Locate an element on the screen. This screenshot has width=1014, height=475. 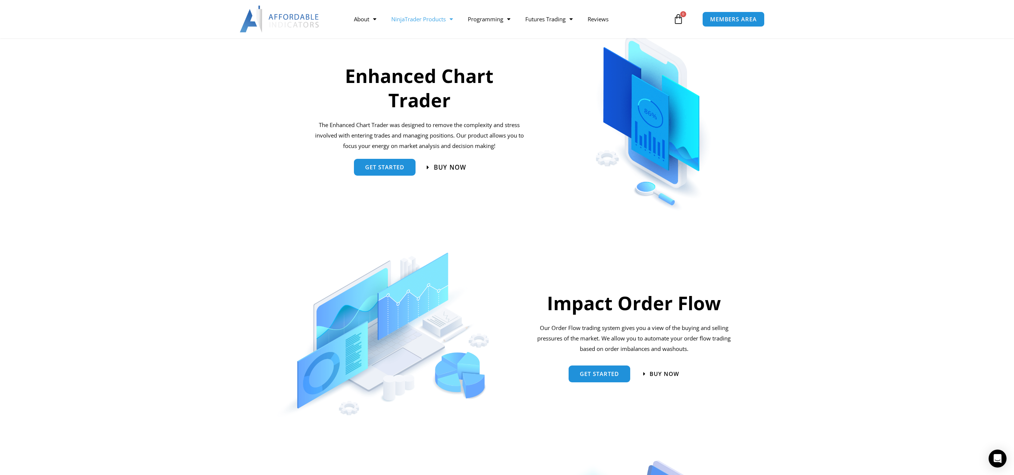
span: get started is located at coordinates (385, 167).